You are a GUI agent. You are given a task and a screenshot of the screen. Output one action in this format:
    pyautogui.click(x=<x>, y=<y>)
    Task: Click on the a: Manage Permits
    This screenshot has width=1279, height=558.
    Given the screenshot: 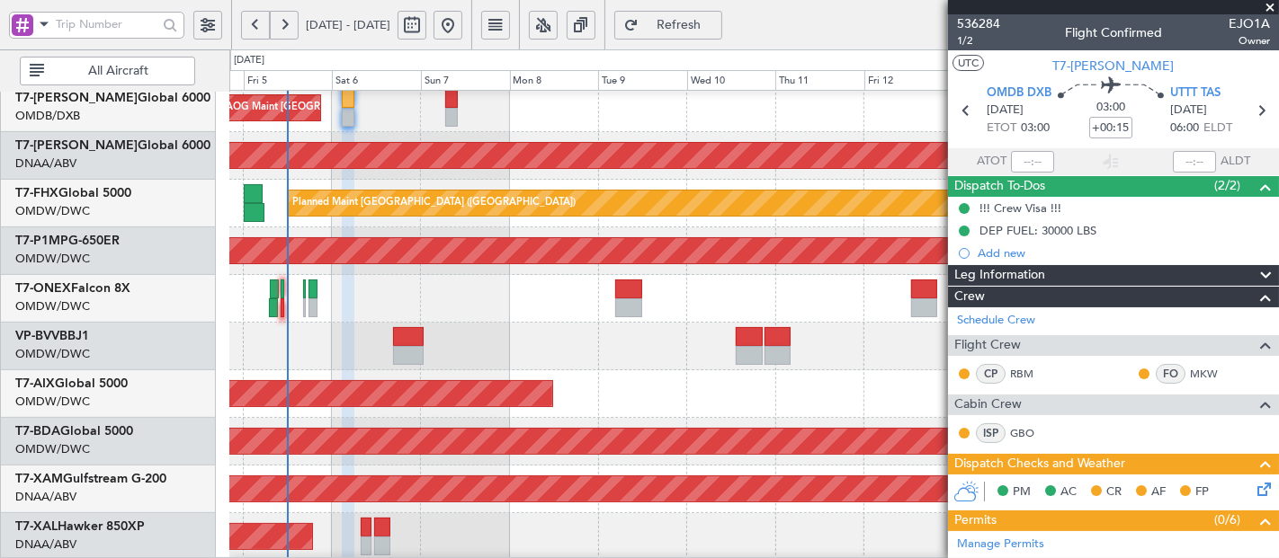 What is the action you would take?
    pyautogui.click(x=1000, y=545)
    